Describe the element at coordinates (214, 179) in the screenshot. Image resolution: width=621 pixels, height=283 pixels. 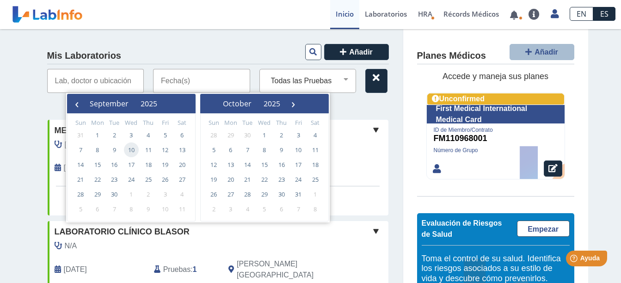
I see `span: 19` at that location.